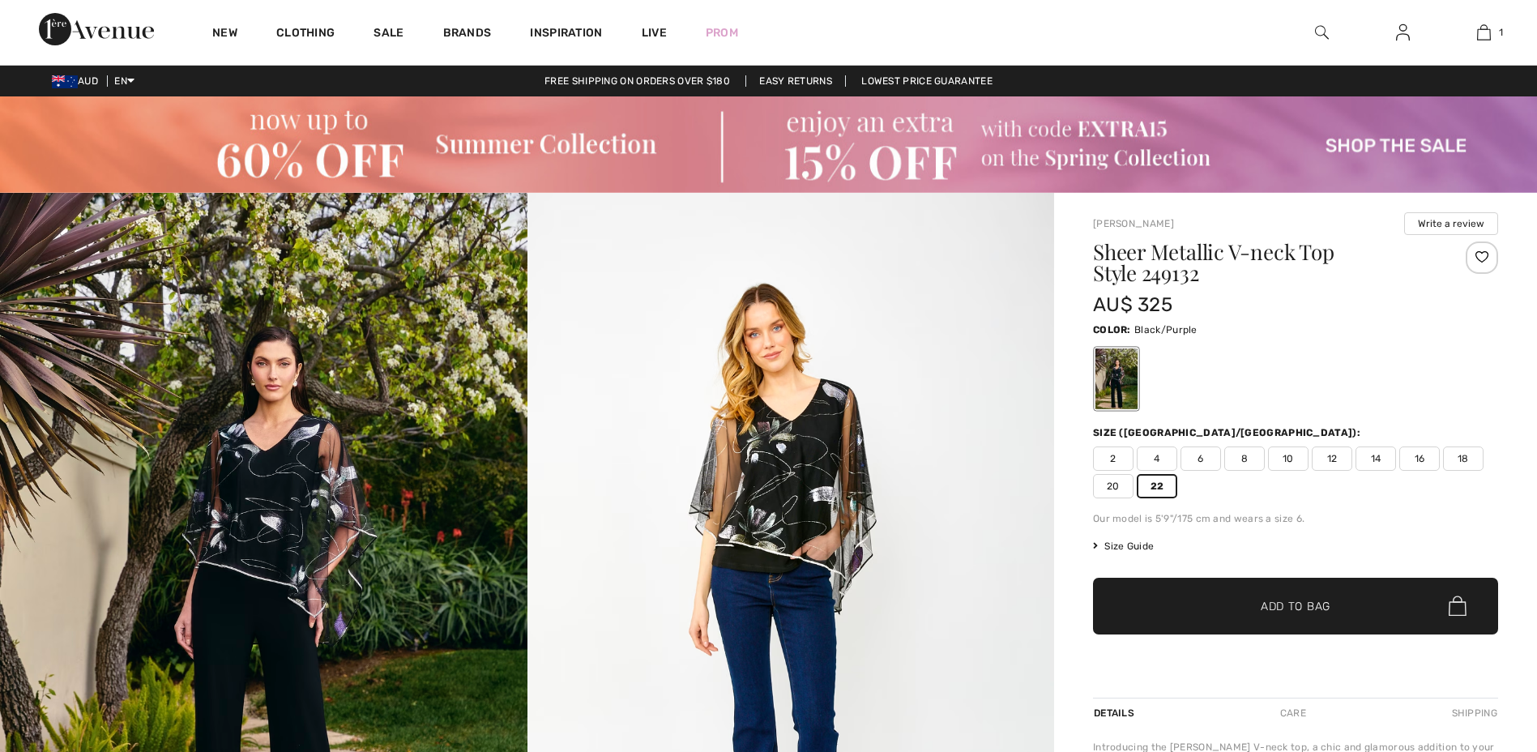 Image resolution: width=1537 pixels, height=752 pixels. I want to click on div: Details, so click(1115, 713).